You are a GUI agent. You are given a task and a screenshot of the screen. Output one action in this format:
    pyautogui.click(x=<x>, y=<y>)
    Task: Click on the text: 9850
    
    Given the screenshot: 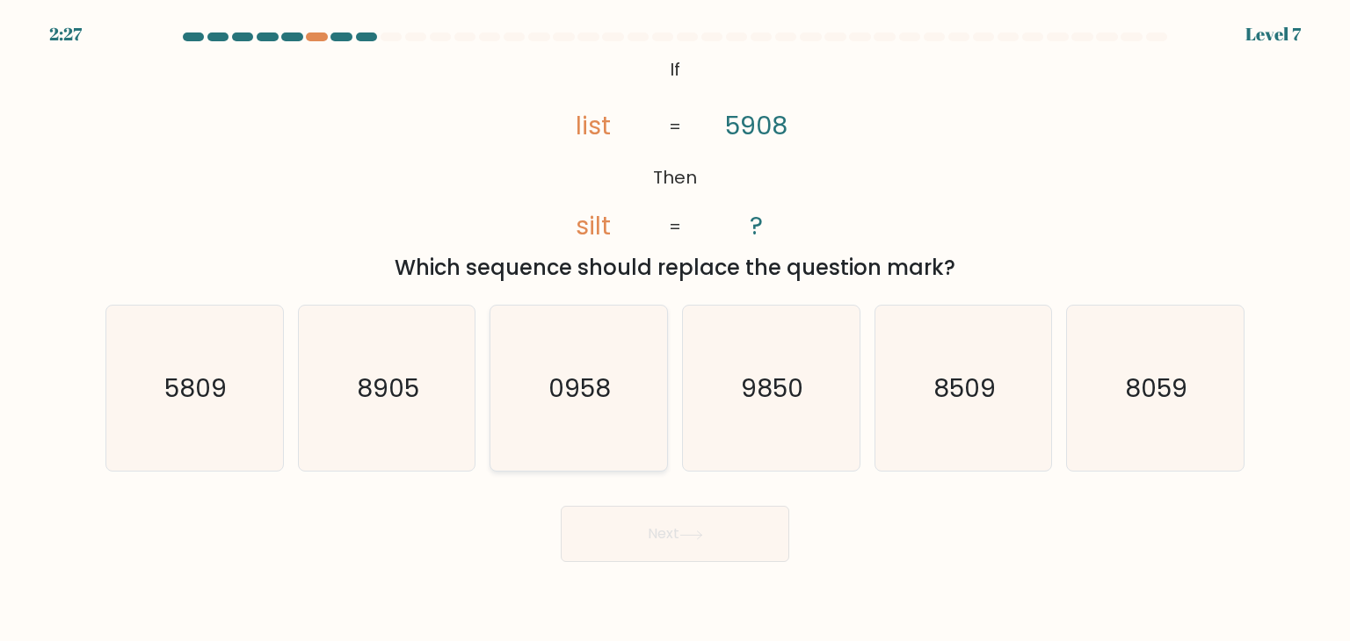 What is the action you would take?
    pyautogui.click(x=772, y=388)
    